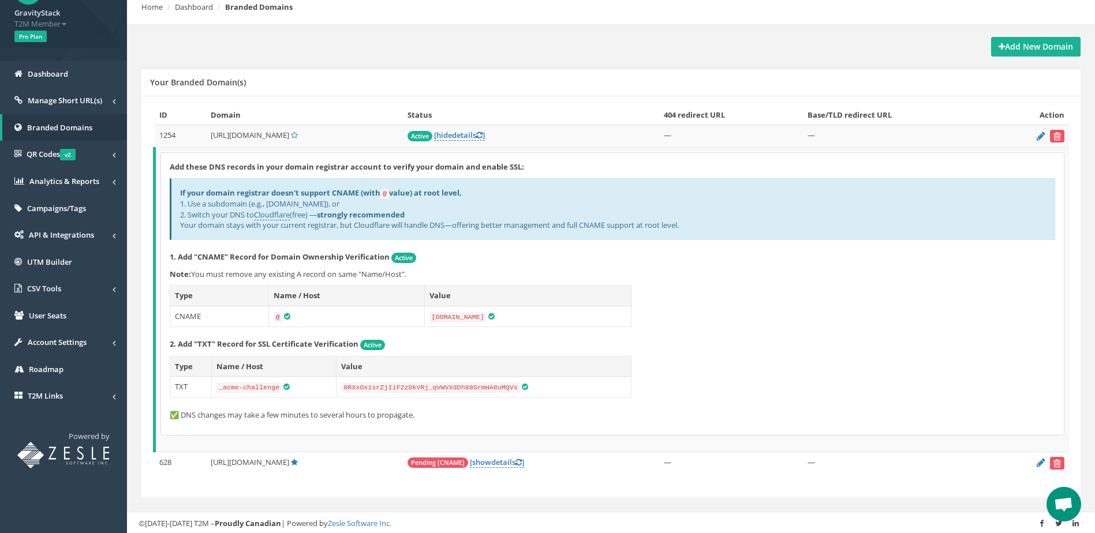  Describe the element at coordinates (481, 462) in the screenshot. I see `span: show` at that location.